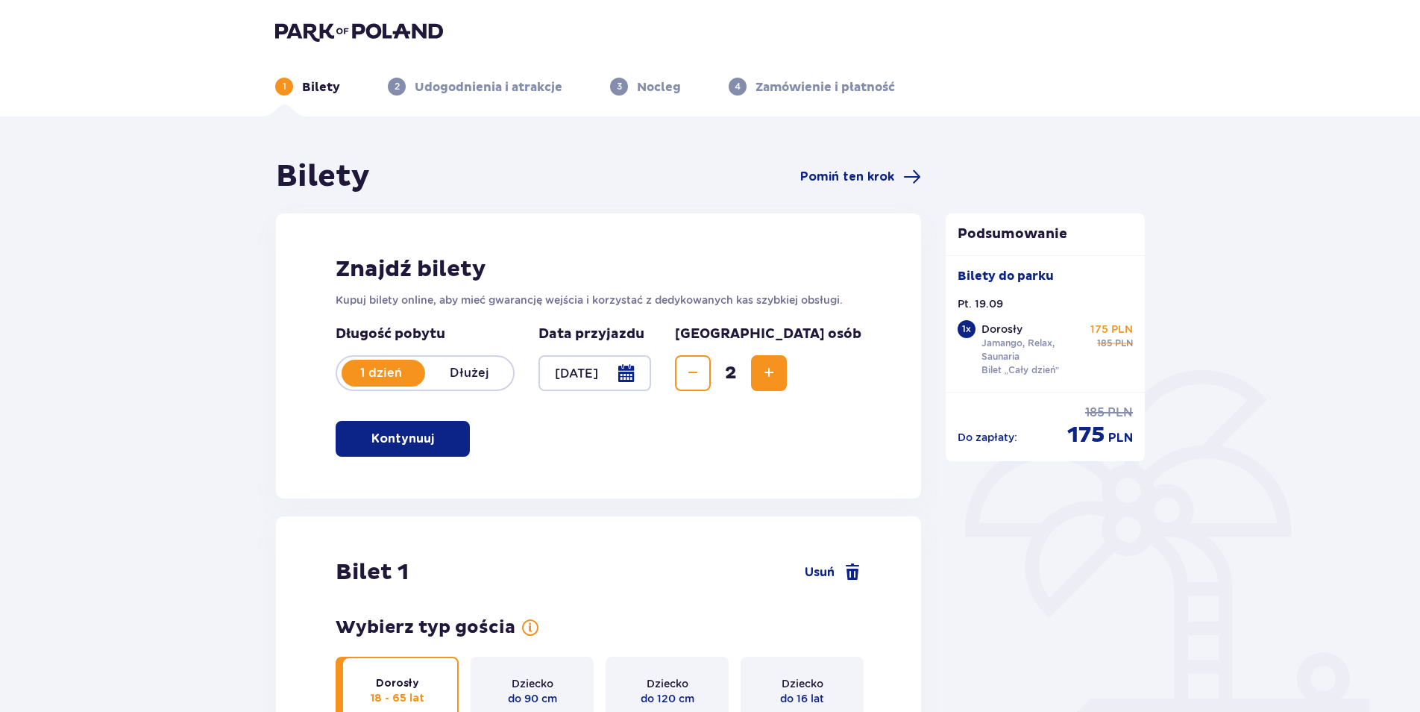 The image size is (1420, 712). Describe the element at coordinates (847, 177) in the screenshot. I see `span: Pomiń ten krok` at that location.